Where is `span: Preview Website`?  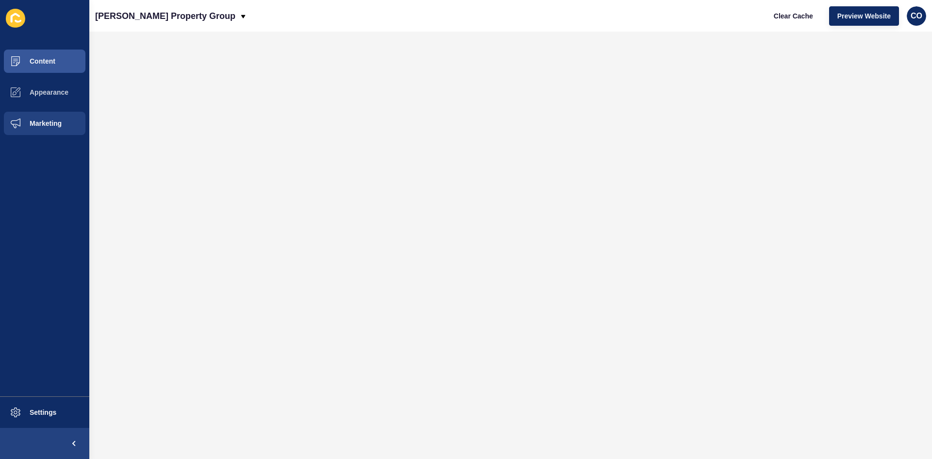 span: Preview Website is located at coordinates (864, 16).